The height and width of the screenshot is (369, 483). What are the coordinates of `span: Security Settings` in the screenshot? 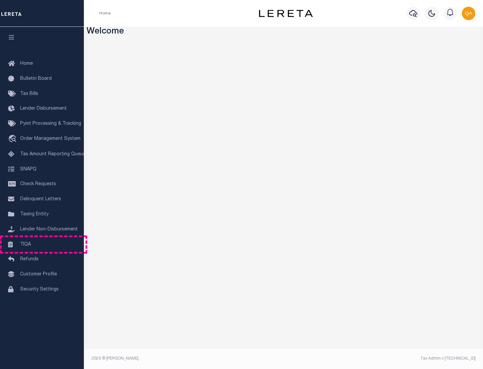 It's located at (39, 289).